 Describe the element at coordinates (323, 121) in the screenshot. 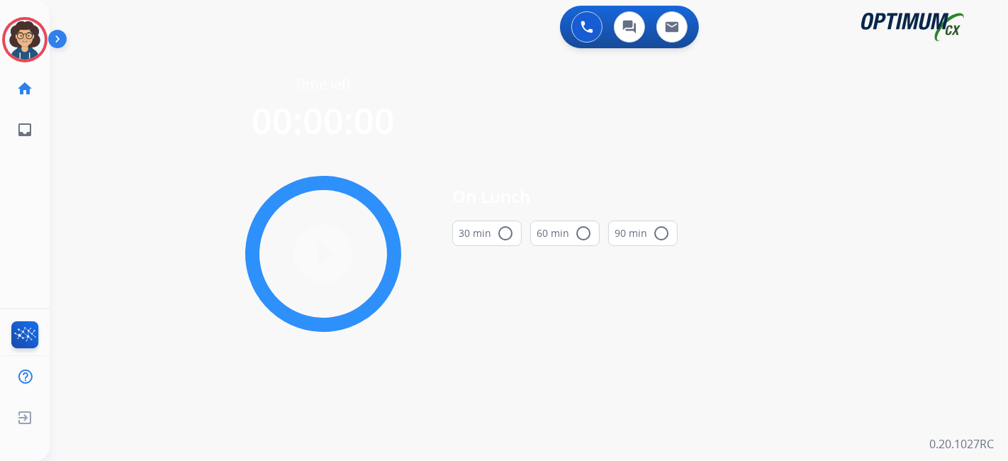

I see `span: 00:00:00` at that location.